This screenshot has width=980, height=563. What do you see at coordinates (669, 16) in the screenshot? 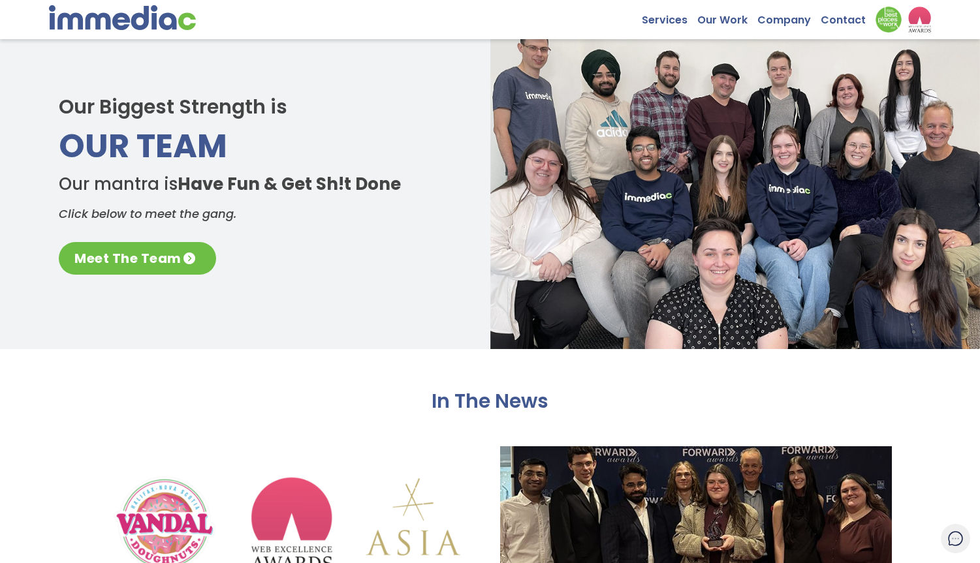
I see `a: Services` at bounding box center [669, 16].